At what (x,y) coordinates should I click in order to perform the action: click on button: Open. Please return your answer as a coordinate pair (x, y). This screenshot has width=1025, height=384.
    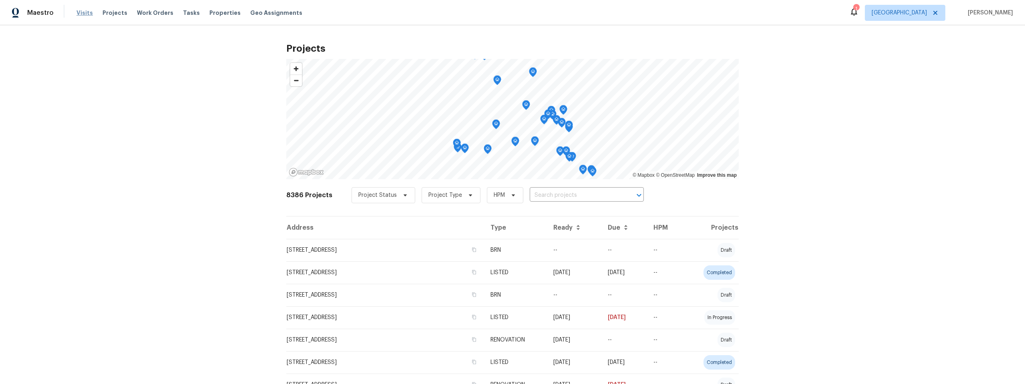
    Looking at the image, I should click on (639, 195).